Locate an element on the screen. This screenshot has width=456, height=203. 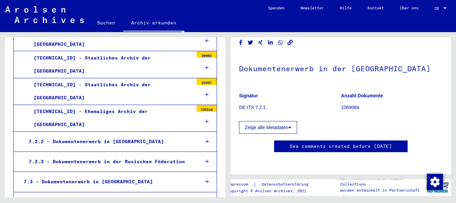
img: yv_logo.png is located at coordinates (437, 187).